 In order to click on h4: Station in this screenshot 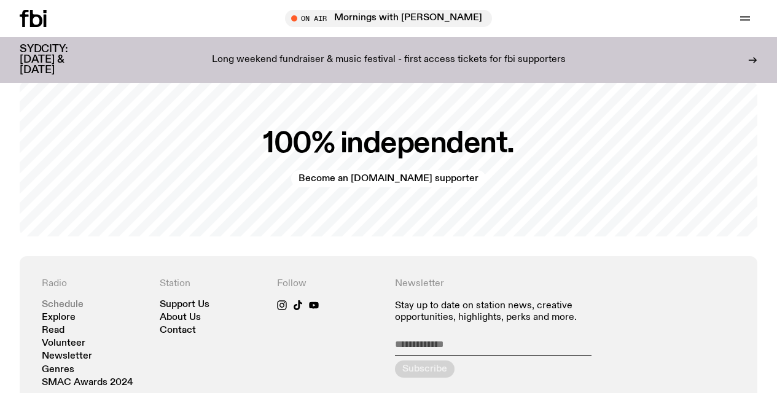, I will do `click(213, 284)`.